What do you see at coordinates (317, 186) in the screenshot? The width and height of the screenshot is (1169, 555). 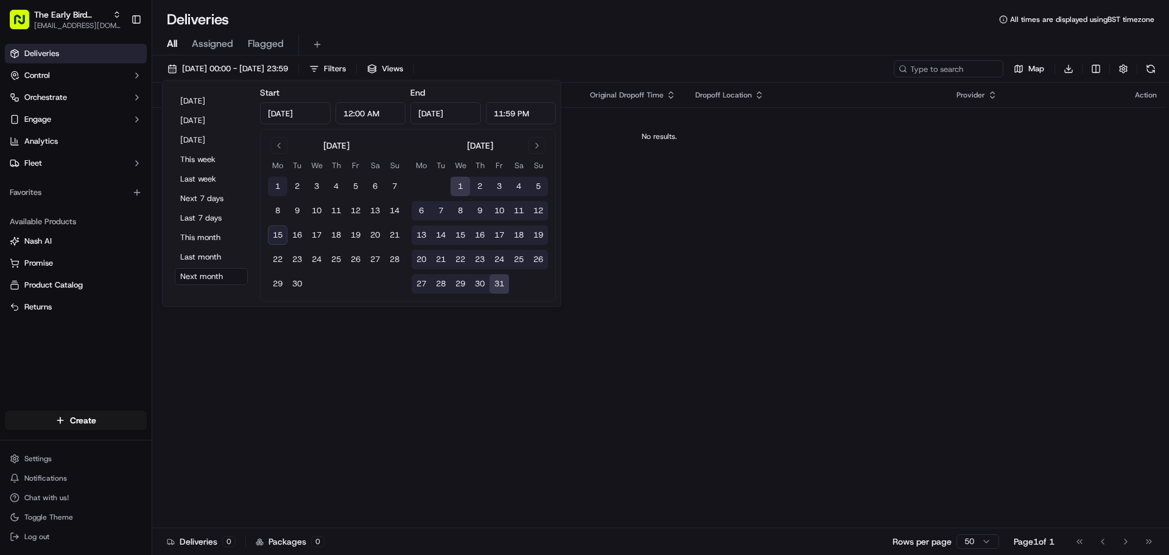 I see `button: 3` at bounding box center [317, 186].